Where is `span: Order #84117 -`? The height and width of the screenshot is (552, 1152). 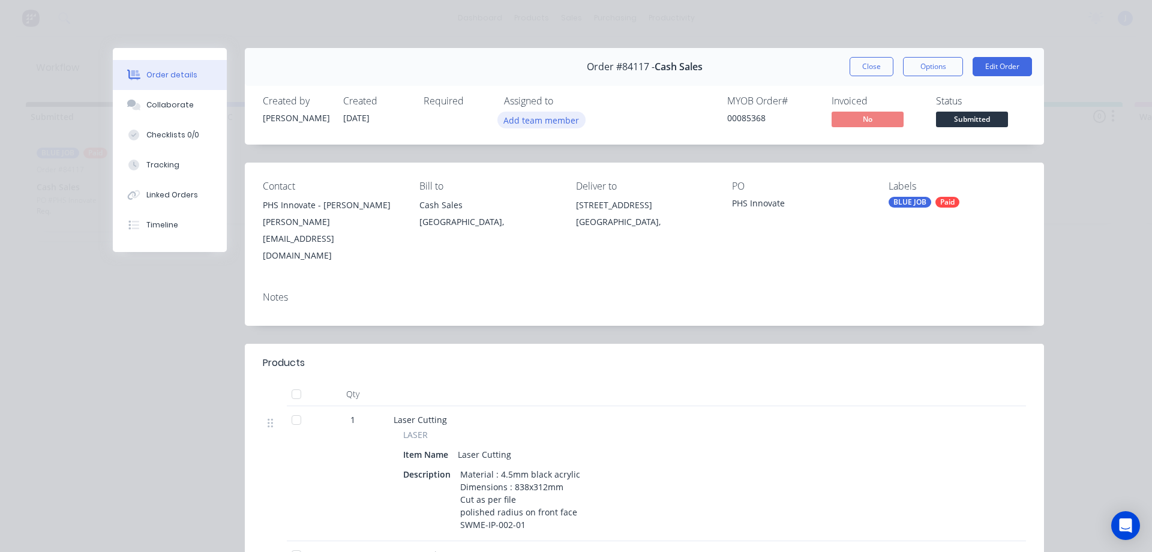 span: Order #84117 - is located at coordinates (621, 67).